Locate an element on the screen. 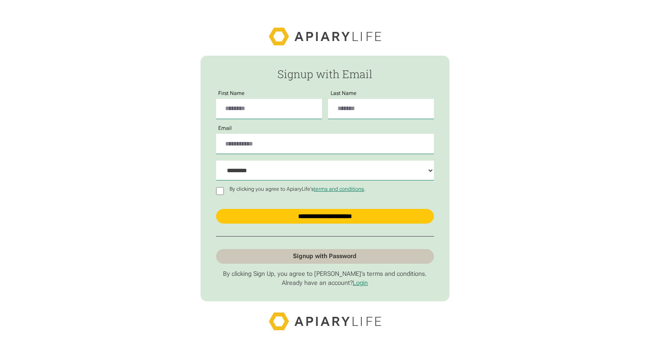  label: First Name is located at coordinates (232, 94).